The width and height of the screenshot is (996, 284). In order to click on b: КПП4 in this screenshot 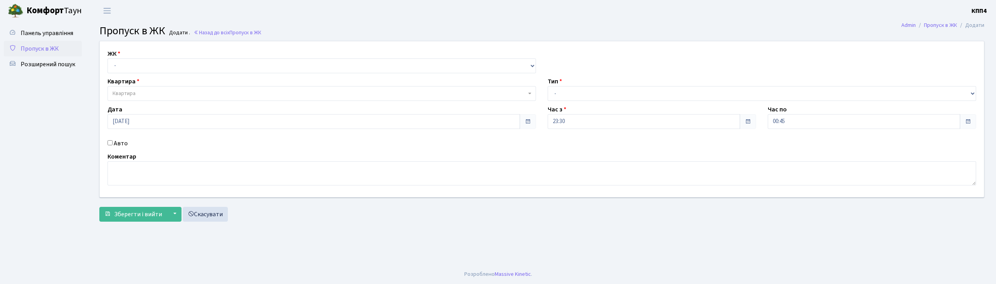, I will do `click(979, 11)`.